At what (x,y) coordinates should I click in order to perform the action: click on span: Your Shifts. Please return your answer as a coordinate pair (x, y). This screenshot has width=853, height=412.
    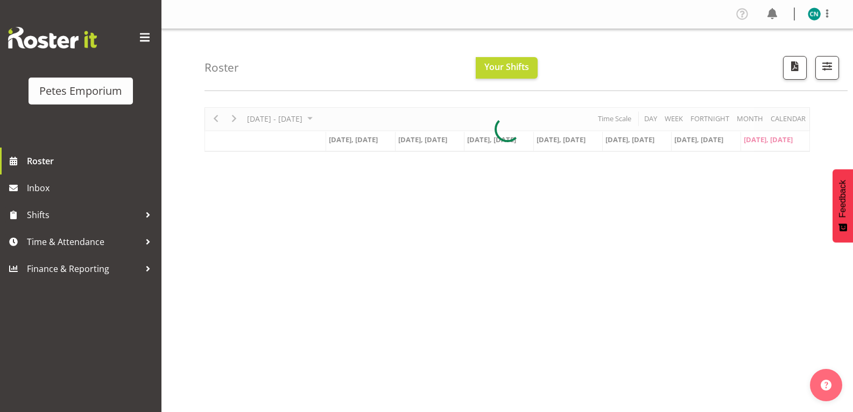
    Looking at the image, I should click on (506, 67).